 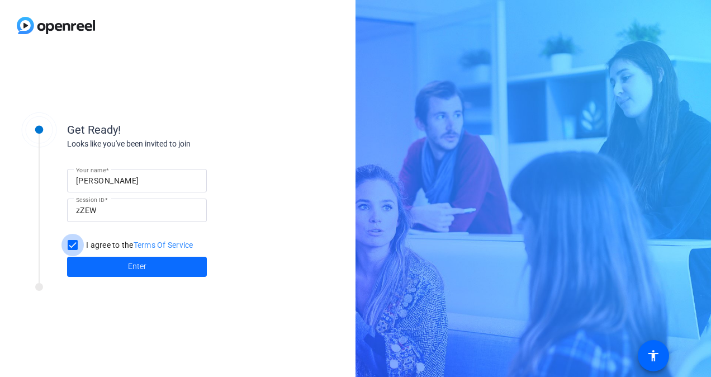 What do you see at coordinates (653, 355) in the screenshot?
I see `mat-icon: accessibility` at bounding box center [653, 355].